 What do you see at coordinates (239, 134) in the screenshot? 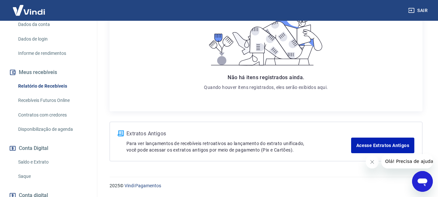
I see `p: Extratos Antigos` at bounding box center [239, 134].